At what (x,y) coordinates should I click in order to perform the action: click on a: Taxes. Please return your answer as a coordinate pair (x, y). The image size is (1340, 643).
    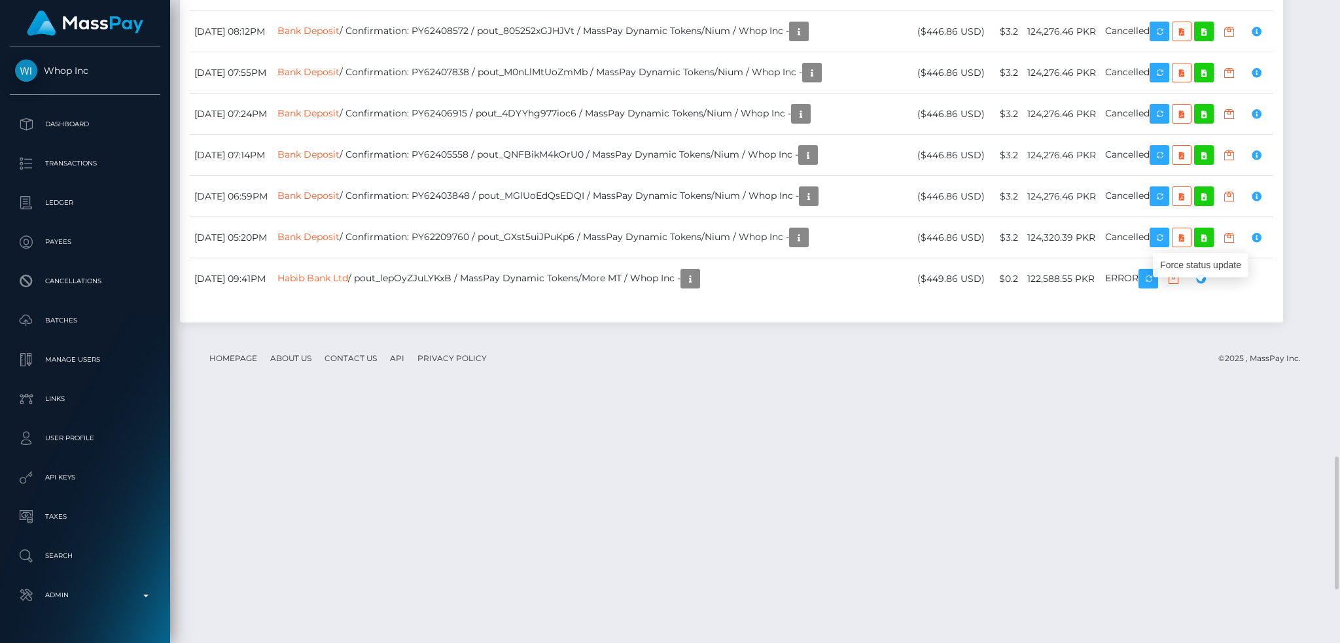
    Looking at the image, I should click on (85, 517).